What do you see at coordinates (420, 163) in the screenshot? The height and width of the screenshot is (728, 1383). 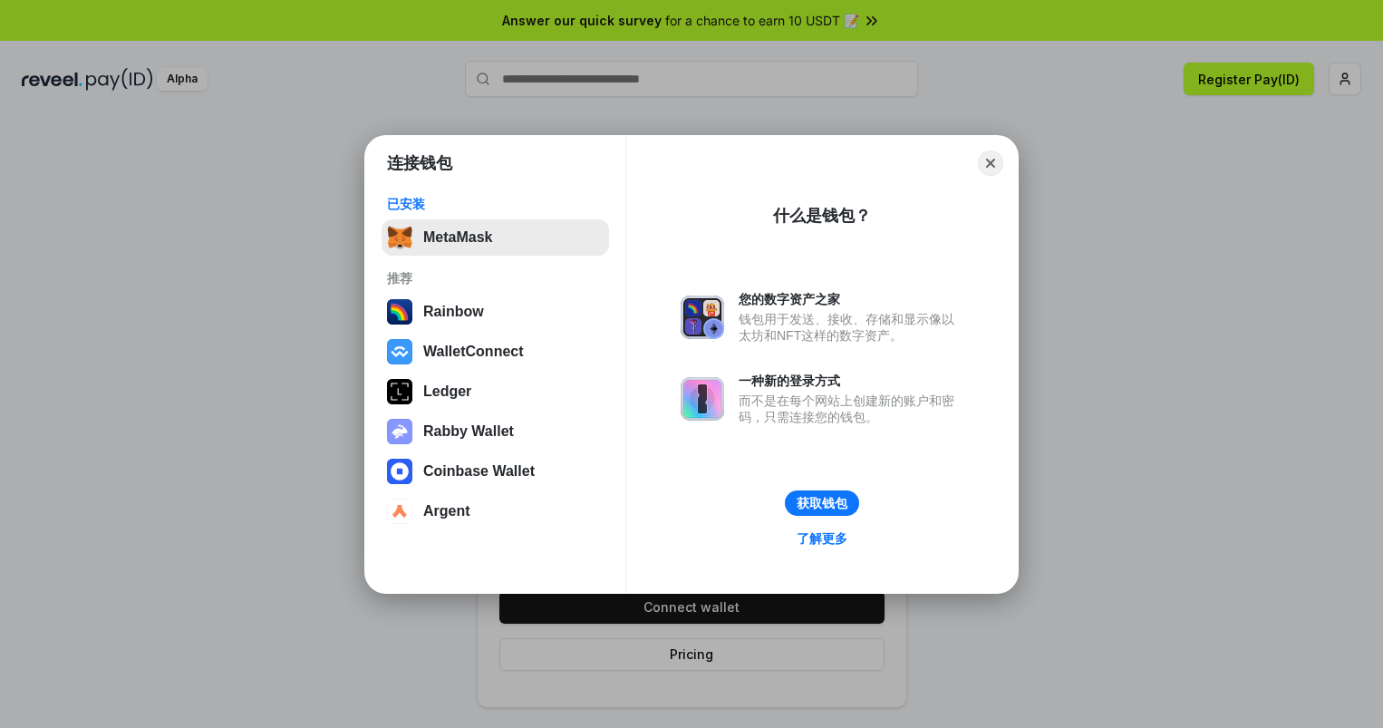 I see `h1: 连接钱包` at bounding box center [420, 163].